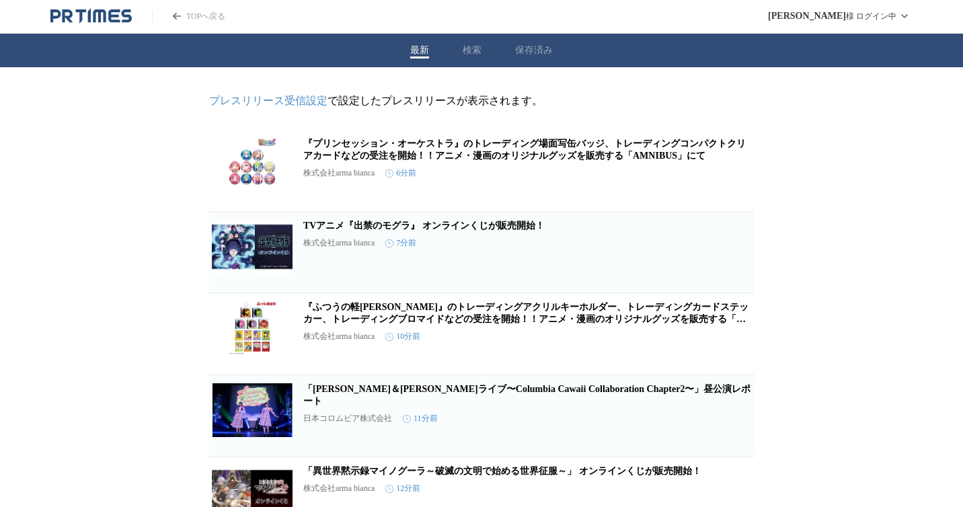 The height and width of the screenshot is (507, 963). I want to click on p: で設定したプレスリリースが表示されます。, so click(482, 101).